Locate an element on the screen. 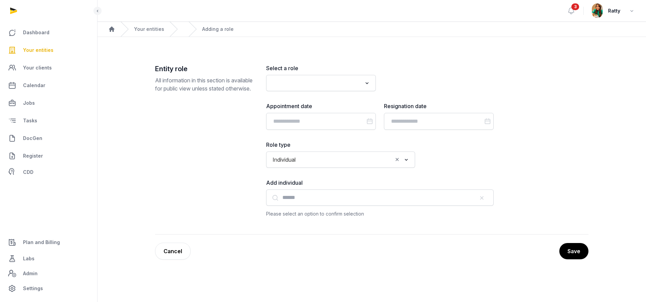  h2: Entity role is located at coordinates (205, 69).